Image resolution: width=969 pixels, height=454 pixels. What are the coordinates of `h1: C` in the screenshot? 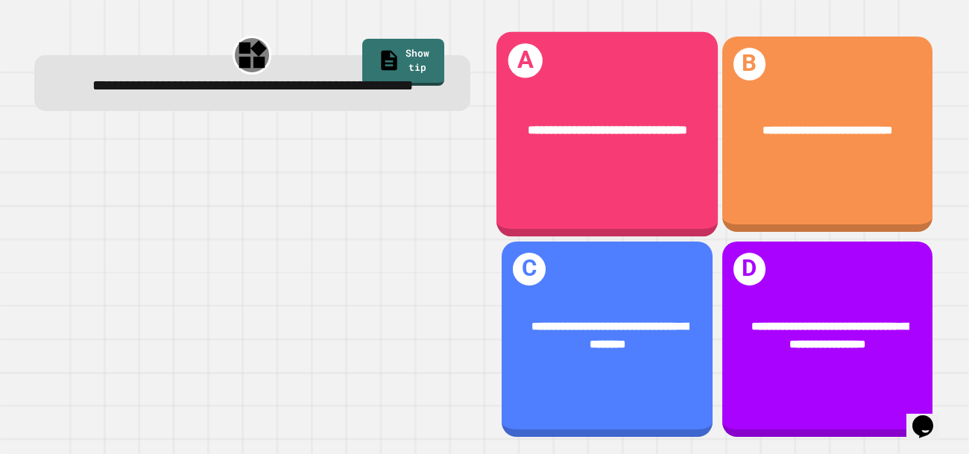 It's located at (529, 269).